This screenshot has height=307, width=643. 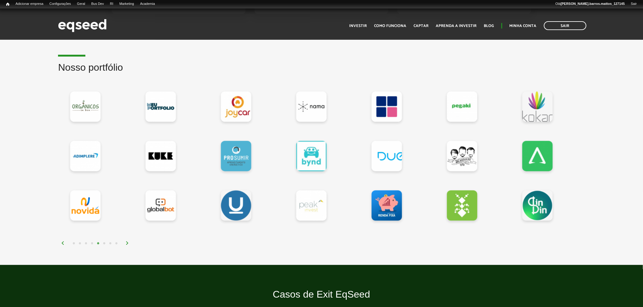 What do you see at coordinates (456, 26) in the screenshot?
I see `a: Aprenda a investir` at bounding box center [456, 26].